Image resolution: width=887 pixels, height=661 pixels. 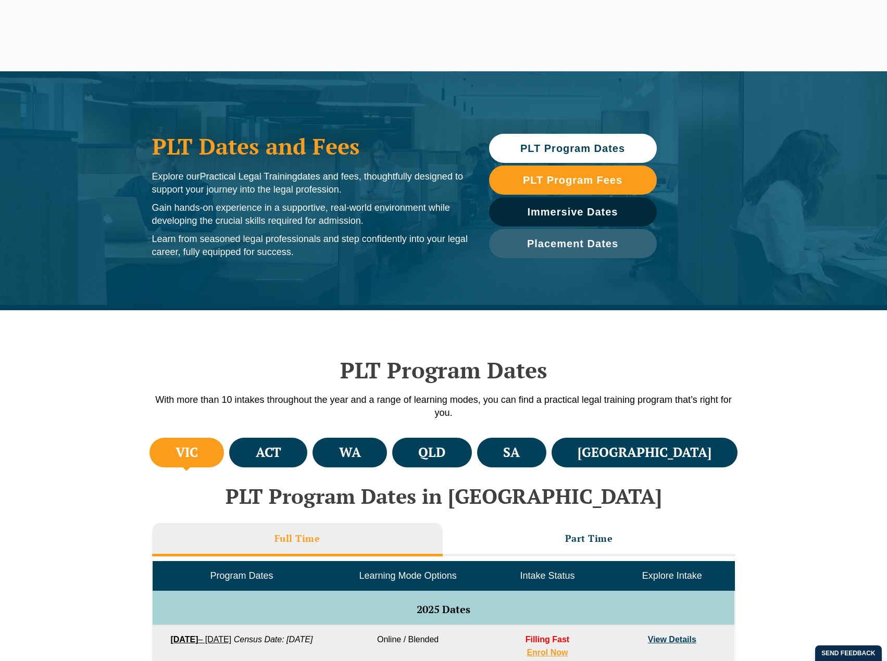 I want to click on h4: WA, so click(x=350, y=453).